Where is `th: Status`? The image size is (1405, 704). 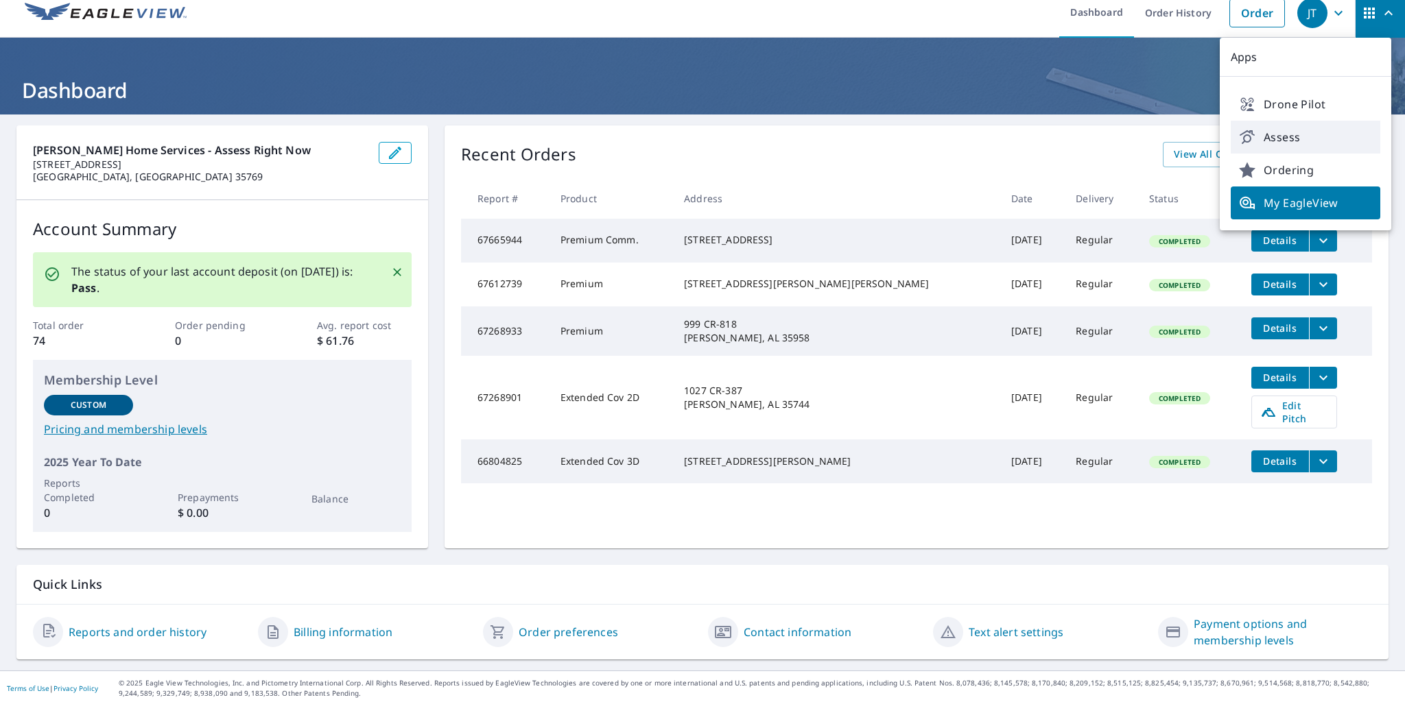
th: Status is located at coordinates (1189, 198).